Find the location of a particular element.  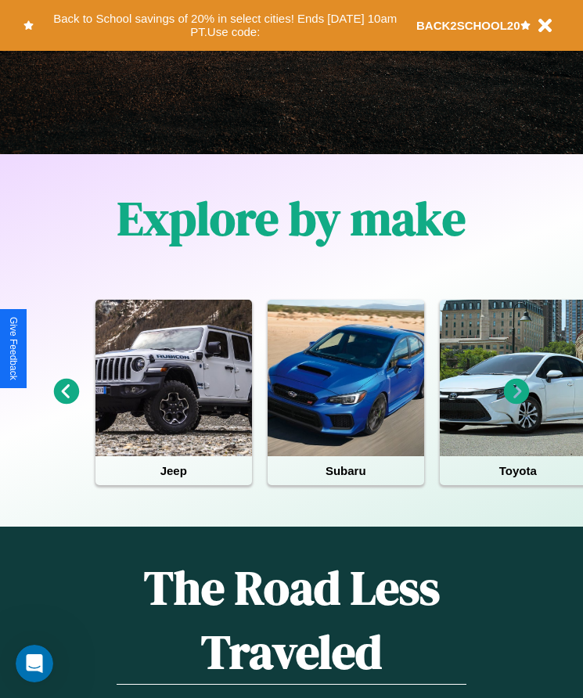

h4: Subaru is located at coordinates (346, 470).